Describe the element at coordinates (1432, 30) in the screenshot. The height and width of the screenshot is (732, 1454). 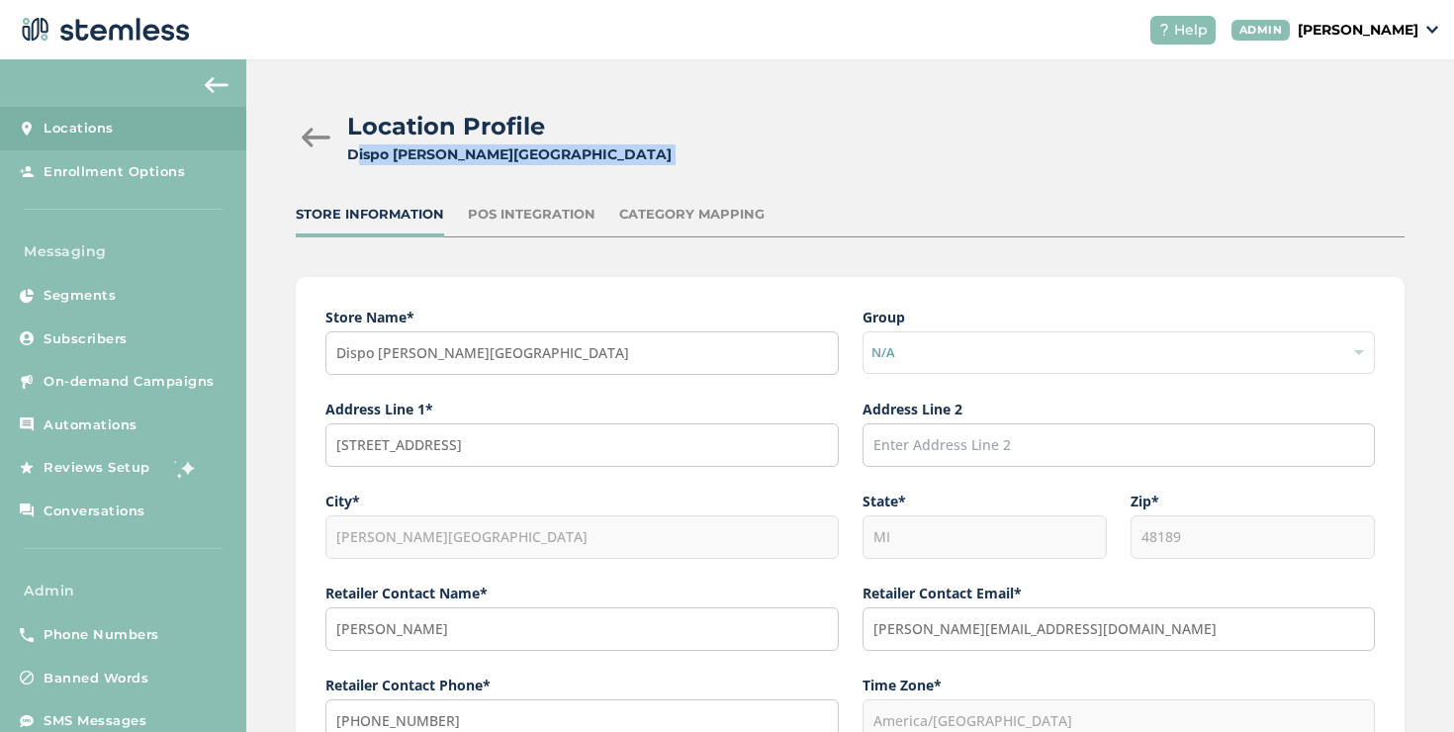
I see `img: icon_down-arrow-small-66adaf34.svg` at that location.